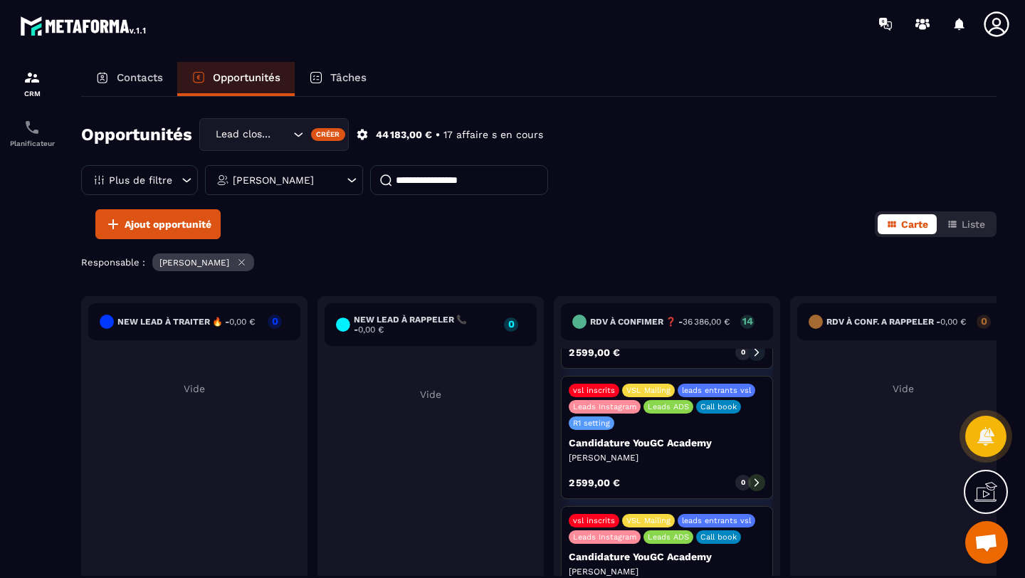 This screenshot has width=1025, height=578. I want to click on input: Search for option, so click(282, 134).